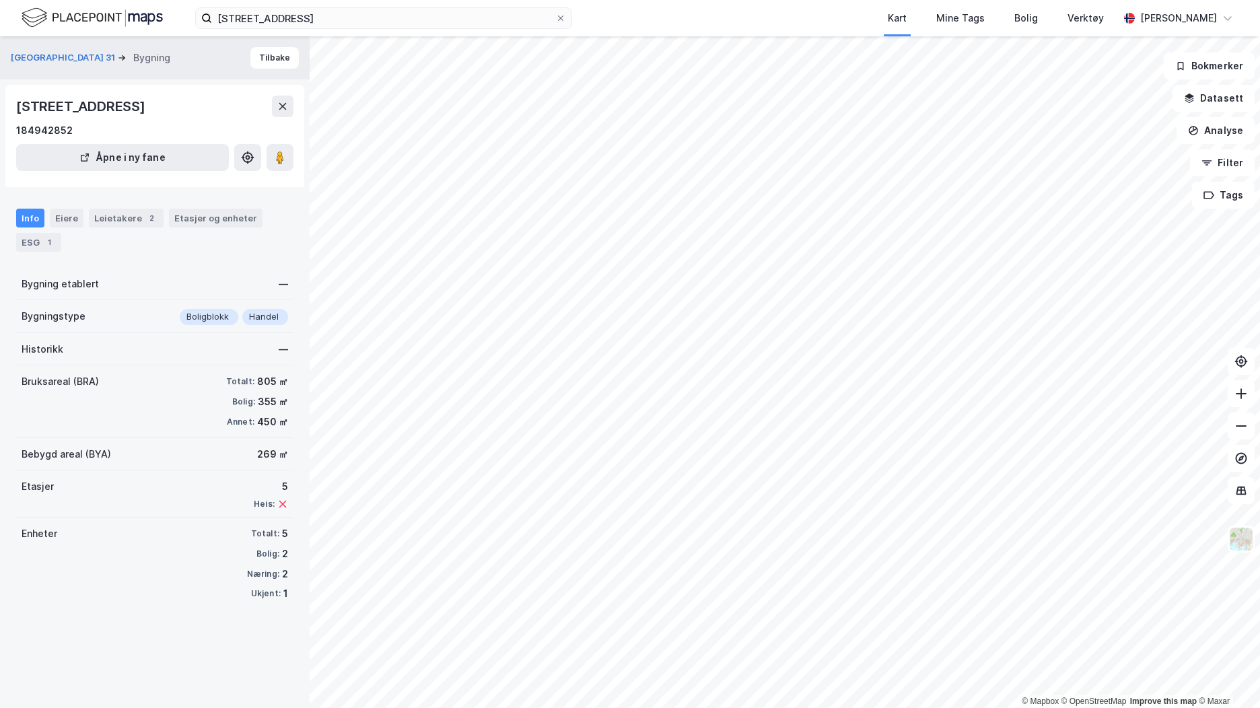  What do you see at coordinates (1040, 701) in the screenshot?
I see `a: Mapbox` at bounding box center [1040, 701].